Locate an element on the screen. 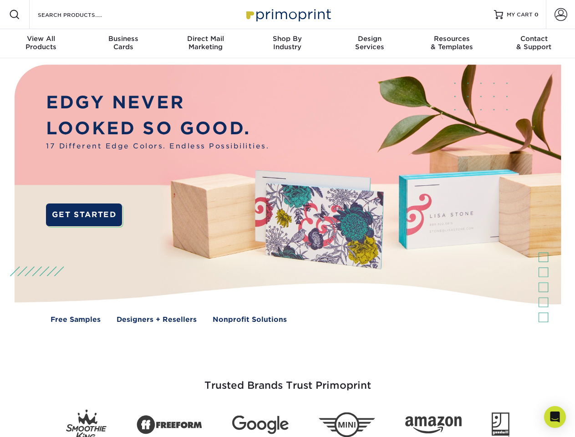 The height and width of the screenshot is (437, 575). div: Industry is located at coordinates (287, 43).